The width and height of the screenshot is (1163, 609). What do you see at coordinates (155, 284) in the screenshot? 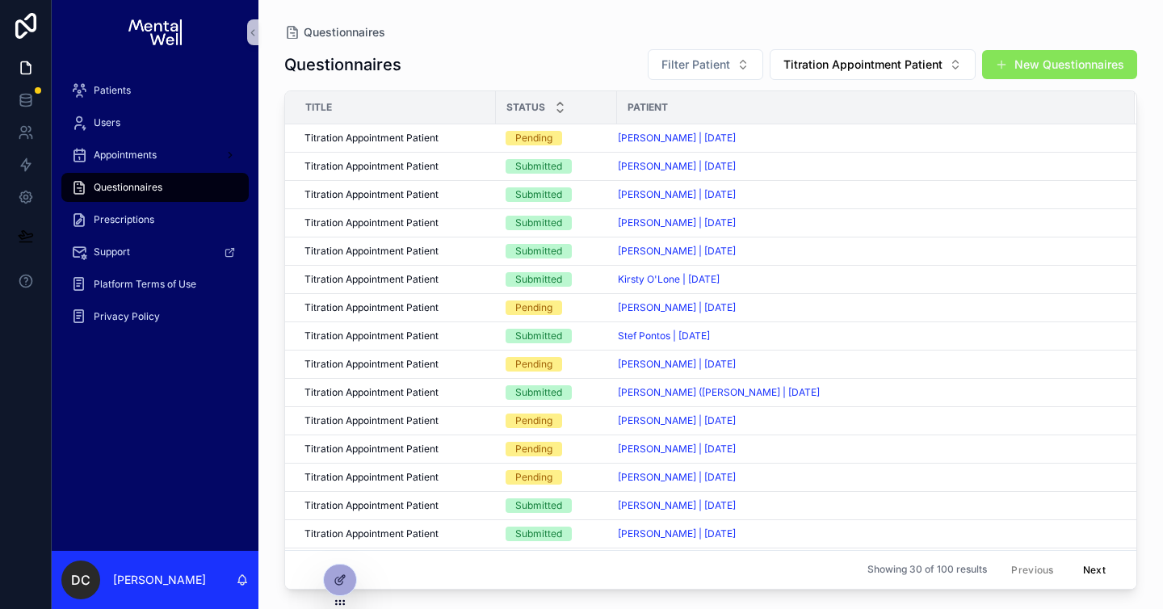
I see `a: Platform Terms of Use` at bounding box center [155, 284].